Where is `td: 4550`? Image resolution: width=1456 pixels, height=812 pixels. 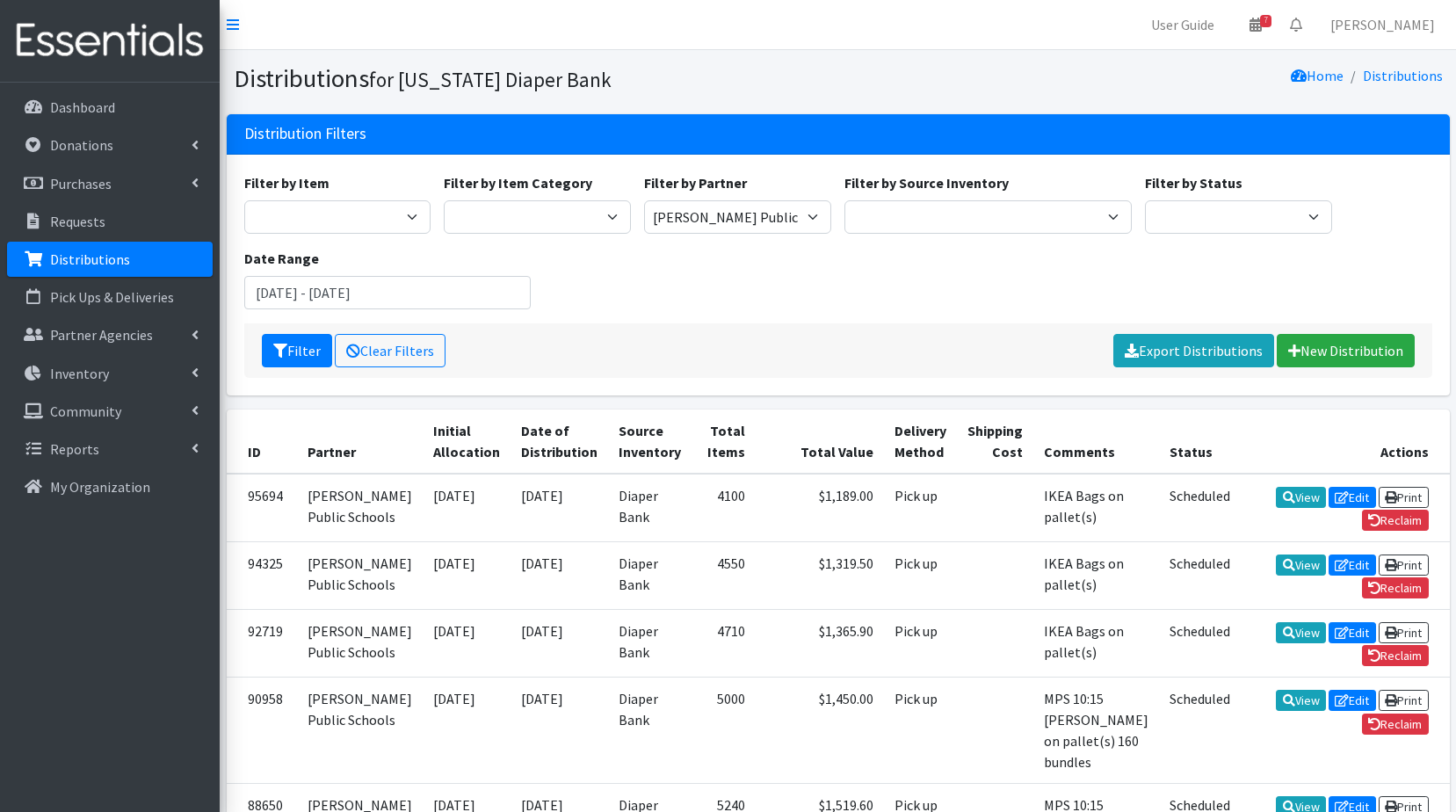 td: 4550 is located at coordinates (723, 575).